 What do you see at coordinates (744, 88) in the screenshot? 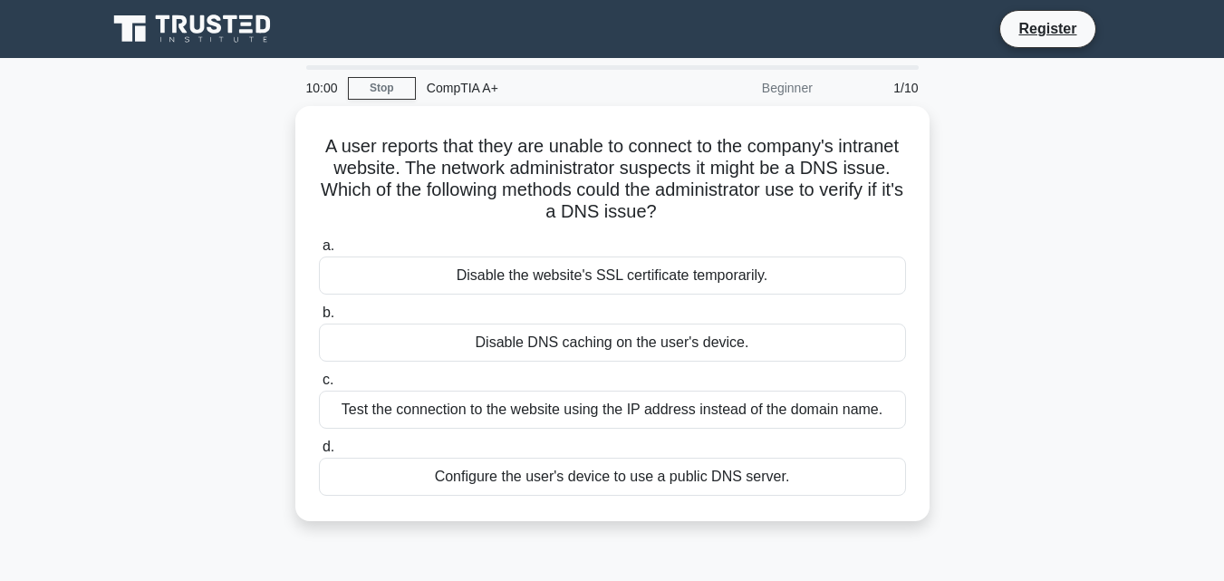
I see `div: Beginner` at bounding box center [744, 88].